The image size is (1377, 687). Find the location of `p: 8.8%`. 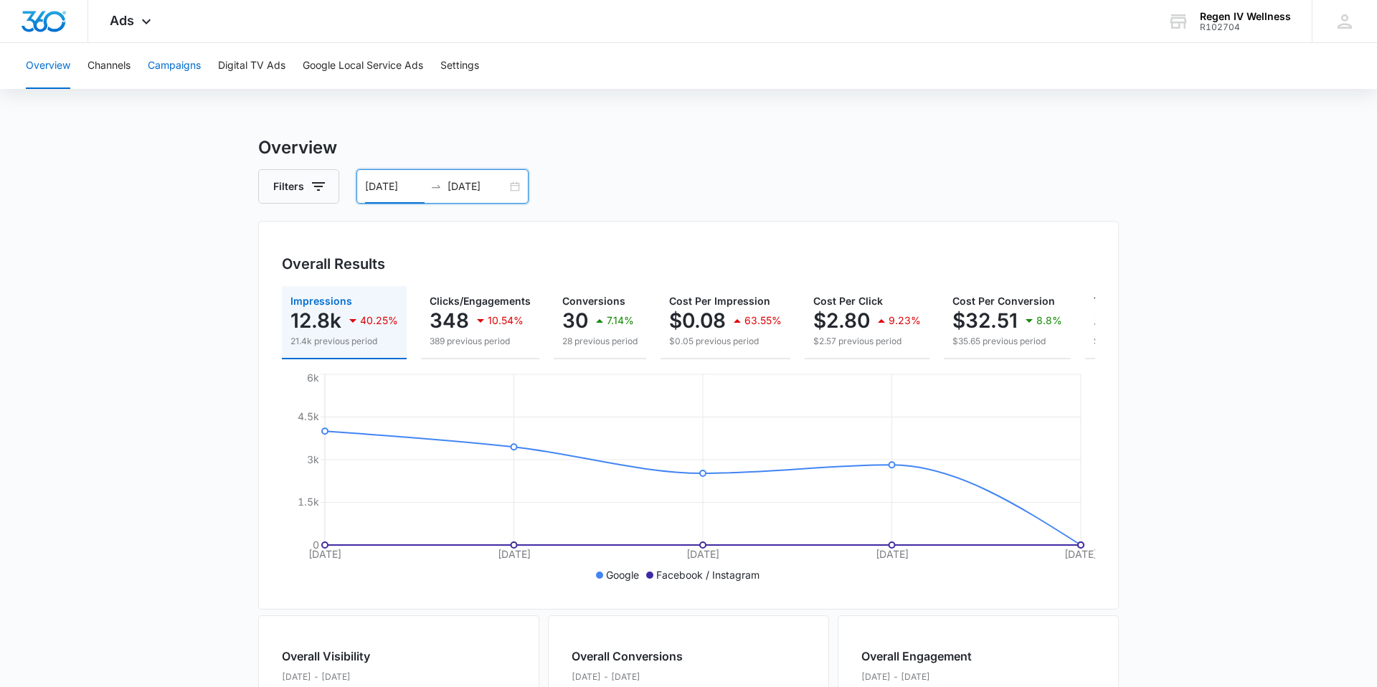

p: 8.8% is located at coordinates (1050, 321).